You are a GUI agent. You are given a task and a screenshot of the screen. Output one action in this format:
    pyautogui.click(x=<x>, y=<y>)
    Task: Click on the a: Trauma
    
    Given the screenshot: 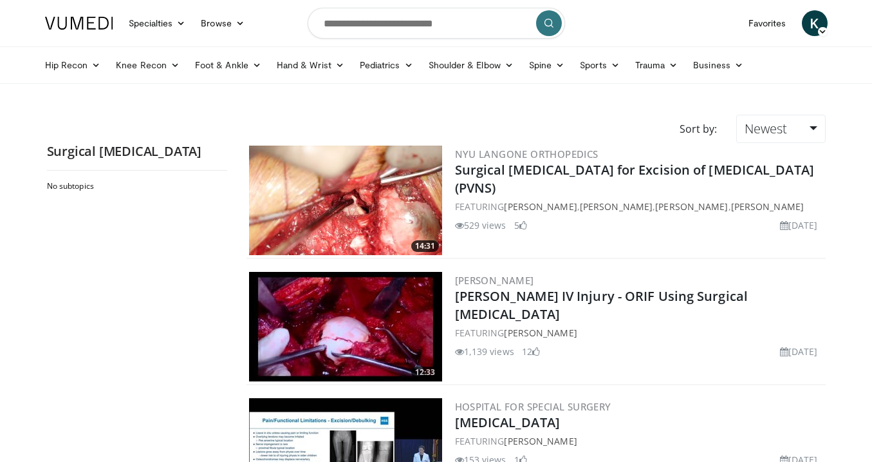 What is the action you would take?
    pyautogui.click(x=657, y=65)
    